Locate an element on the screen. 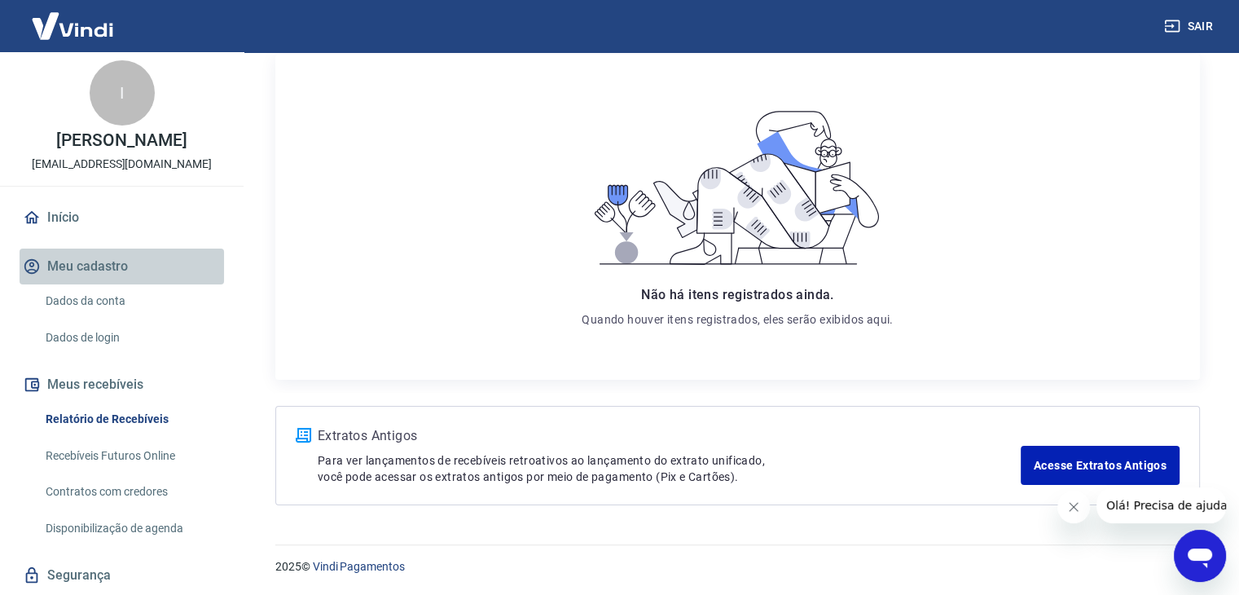 The width and height of the screenshot is (1239, 595). a: Início is located at coordinates (121, 218).